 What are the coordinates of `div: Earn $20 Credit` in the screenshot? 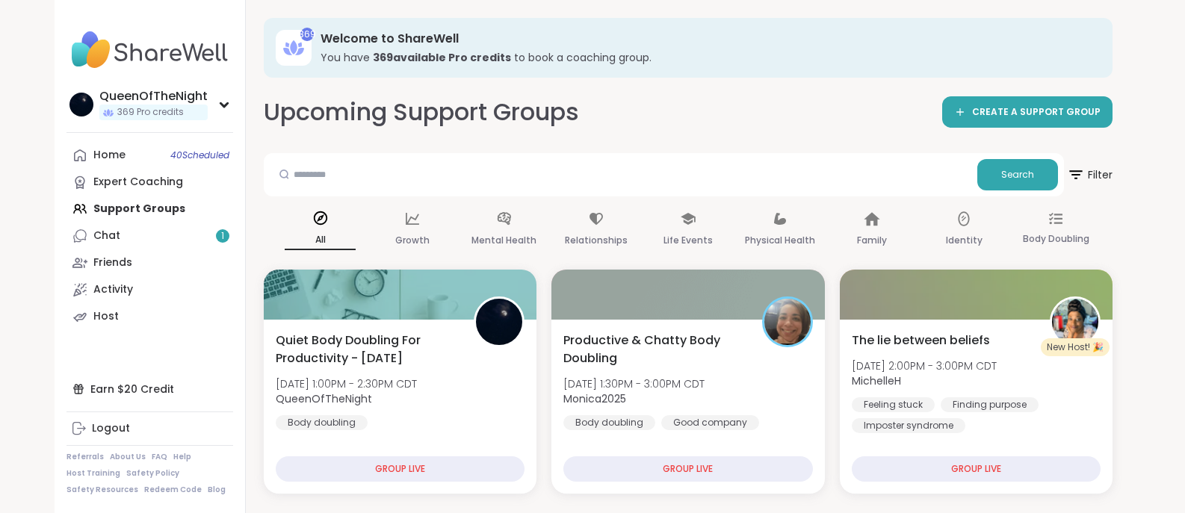 It's located at (149, 389).